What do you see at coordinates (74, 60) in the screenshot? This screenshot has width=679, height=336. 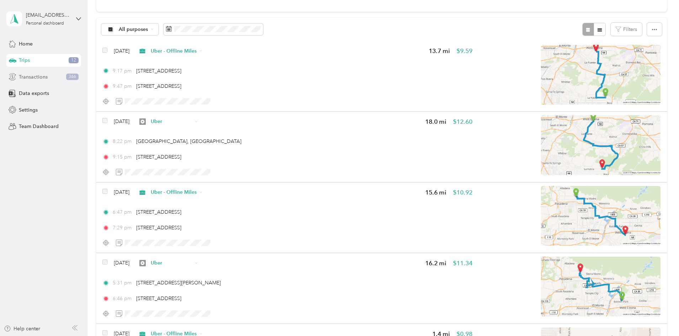 I see `span: 12` at bounding box center [74, 60].